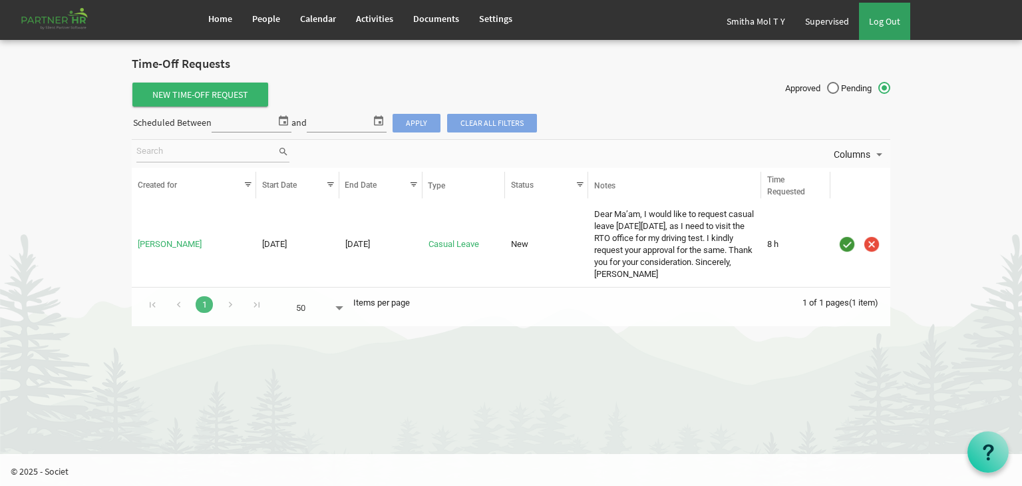  What do you see at coordinates (847, 302) in the screenshot?
I see `div: 1 of 1 pages (1 item)` at bounding box center [847, 302].